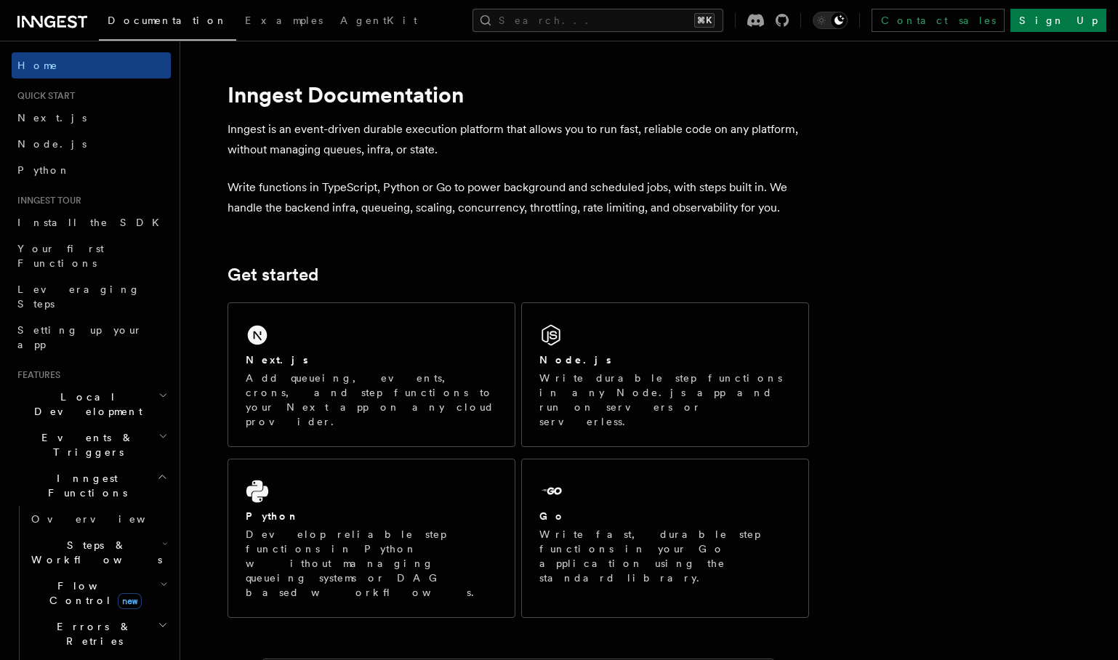 This screenshot has height=660, width=1118. Describe the element at coordinates (91, 223) in the screenshot. I see `a: Install the SDK` at that location.